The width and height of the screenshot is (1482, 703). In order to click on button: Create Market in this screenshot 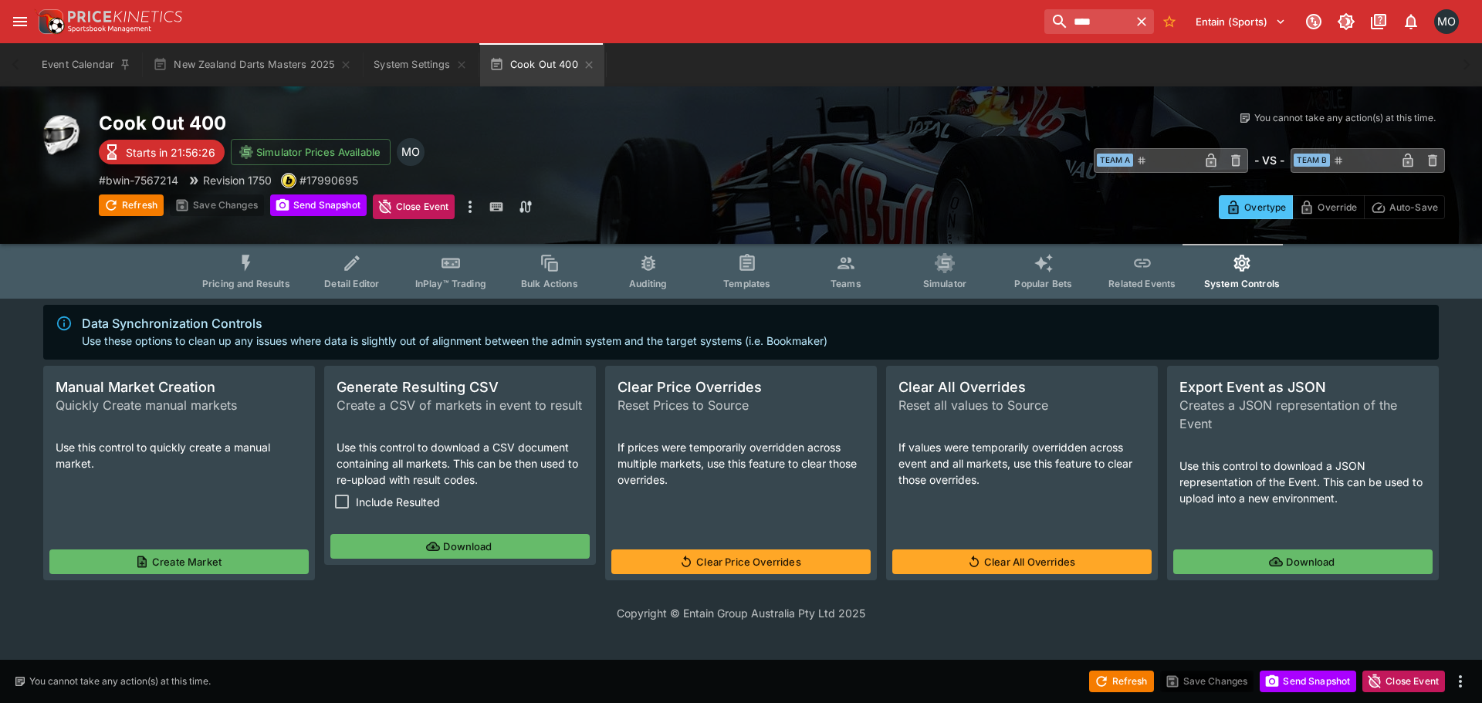, I will do `click(179, 562)`.